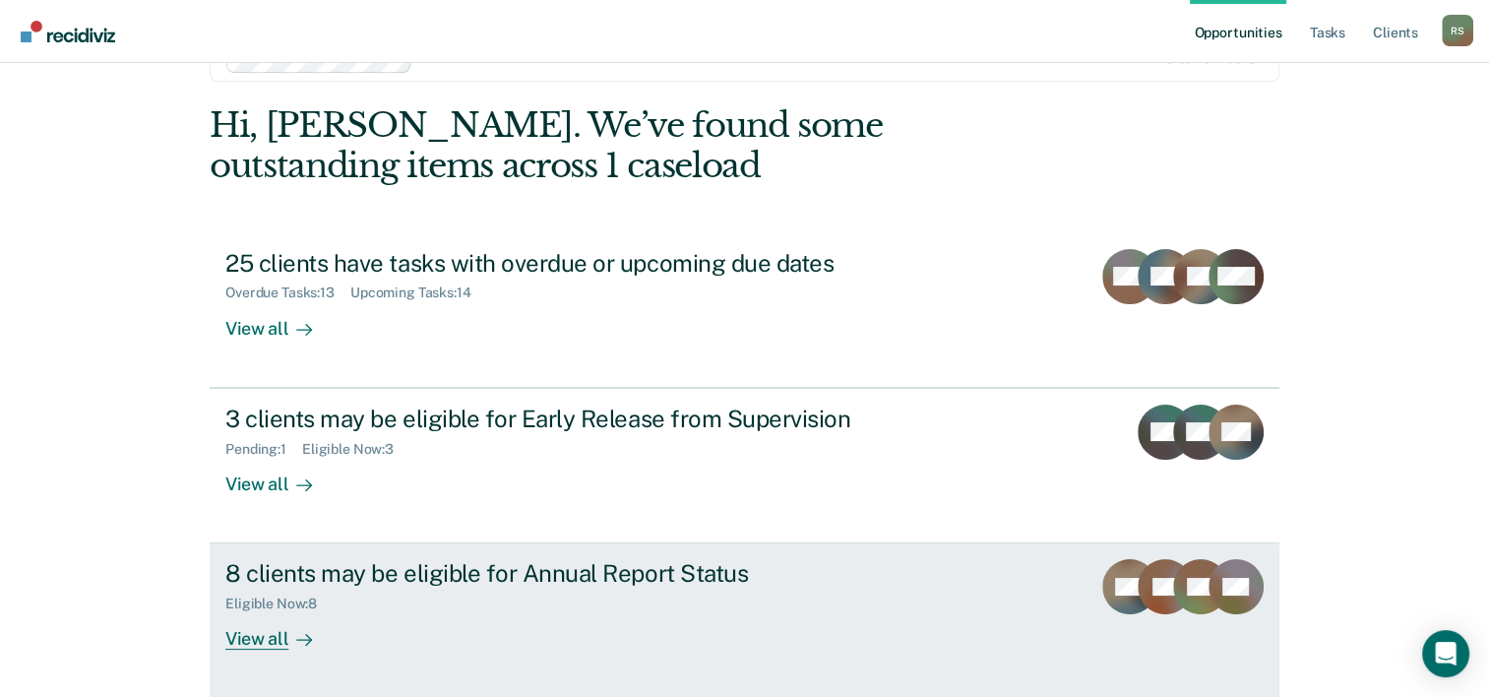 The height and width of the screenshot is (697, 1489). What do you see at coordinates (744, 465) in the screenshot?
I see `a: 3 clients may be eligible for Early Release from SupervisionPending:1Eligible Now:3View all` at bounding box center [744, 465].